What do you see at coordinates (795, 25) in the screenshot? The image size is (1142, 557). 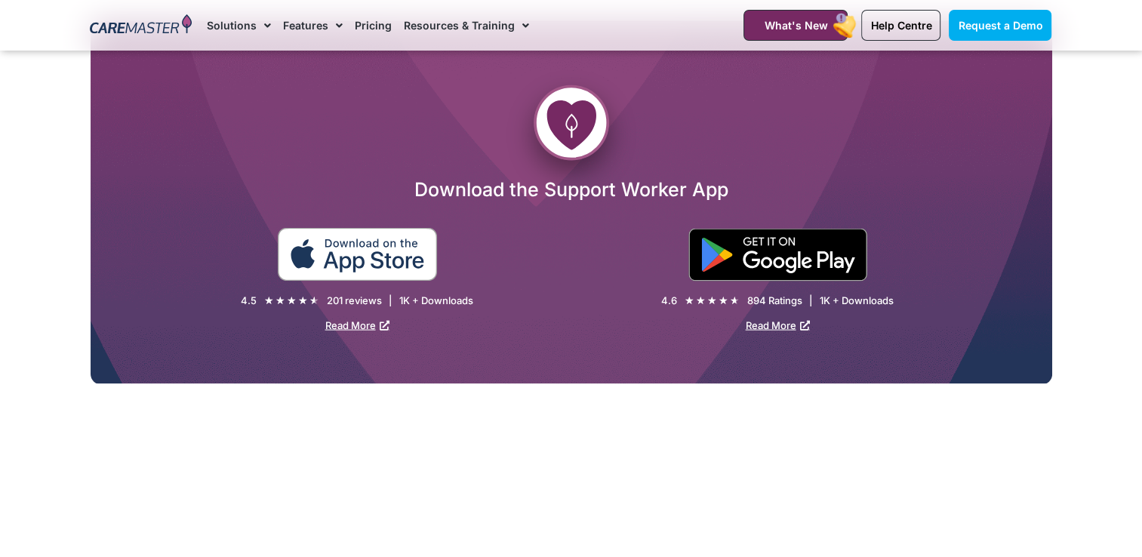 I see `a: What's New` at bounding box center [795, 25].